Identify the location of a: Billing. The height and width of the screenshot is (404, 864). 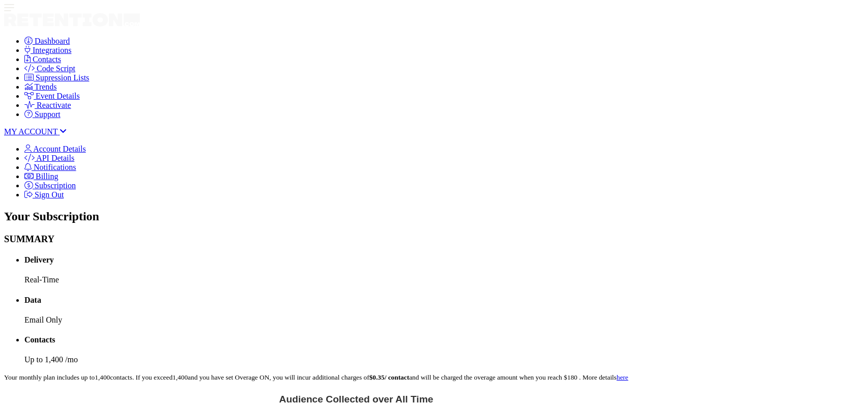
(41, 176).